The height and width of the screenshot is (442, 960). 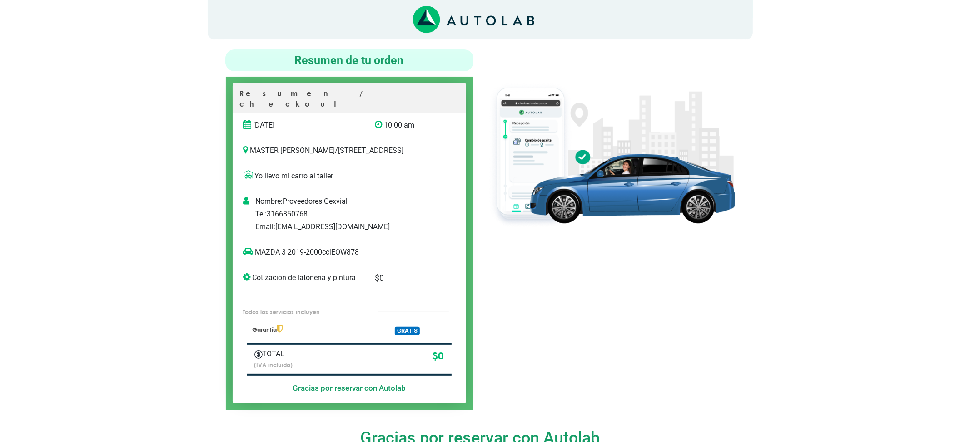 I want to click on p: Tel: 3166850768, so click(x=358, y=214).